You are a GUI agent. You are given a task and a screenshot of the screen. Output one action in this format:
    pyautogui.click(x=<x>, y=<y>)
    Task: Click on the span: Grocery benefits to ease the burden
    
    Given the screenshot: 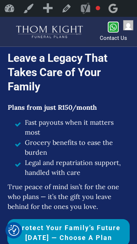 What is the action you would take?
    pyautogui.click(x=75, y=148)
    